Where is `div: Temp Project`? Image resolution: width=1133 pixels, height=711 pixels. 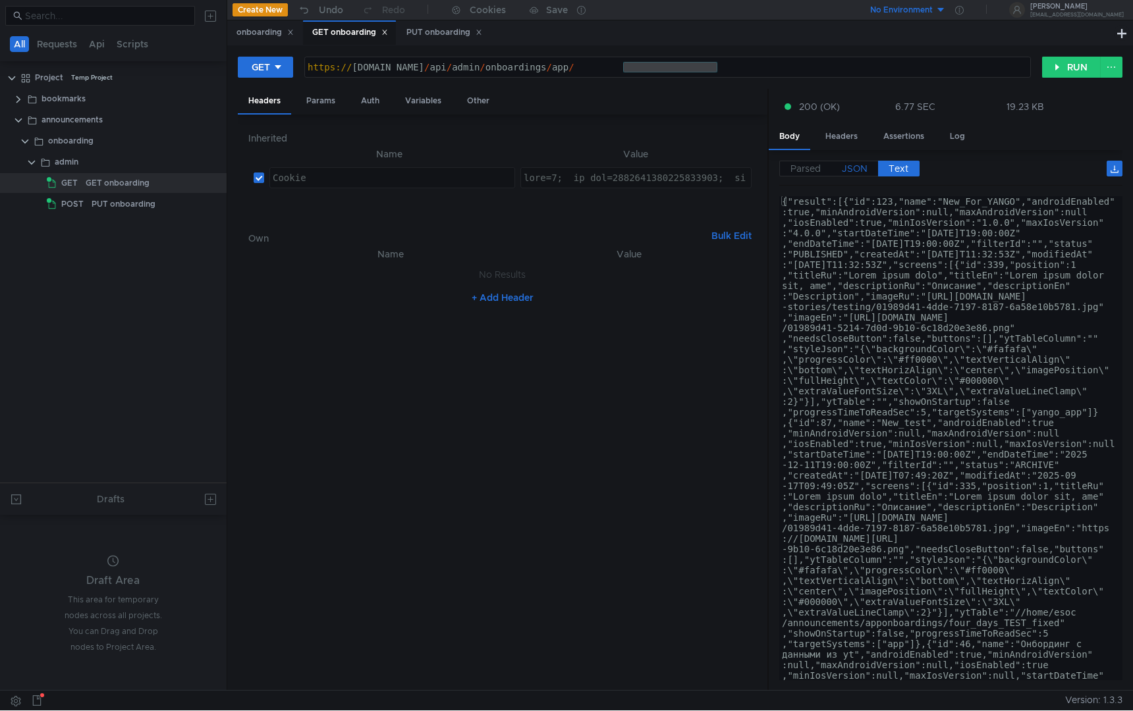 div: Temp Project is located at coordinates (92, 78).